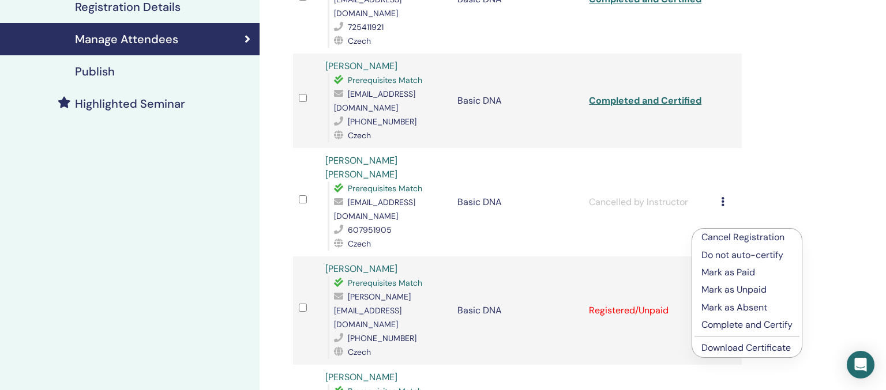  Describe the element at coordinates (747, 325) in the screenshot. I see `p: Complete and Certify` at that location.